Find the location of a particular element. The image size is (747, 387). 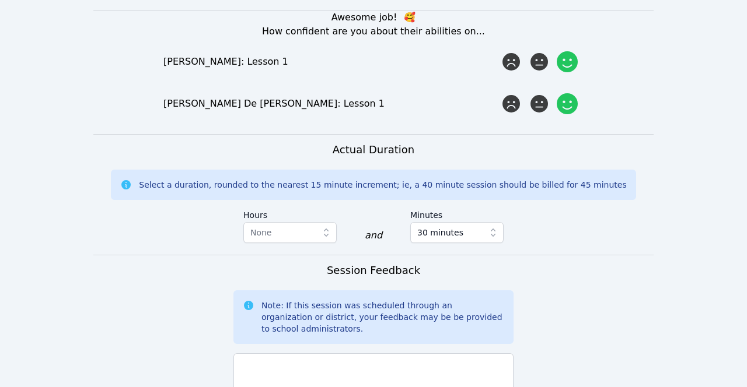

span: None is located at coordinates (261, 233).